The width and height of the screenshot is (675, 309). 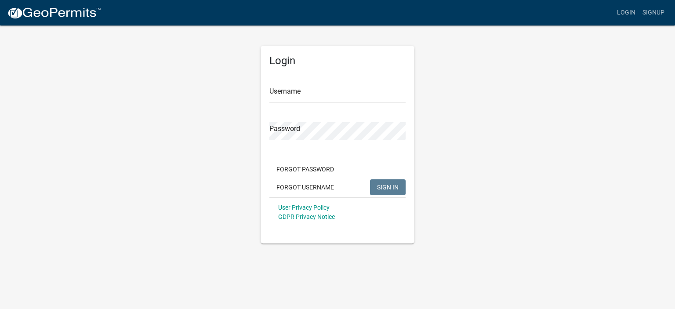 What do you see at coordinates (387, 187) in the screenshot?
I see `span: SIGN IN` at bounding box center [387, 187].